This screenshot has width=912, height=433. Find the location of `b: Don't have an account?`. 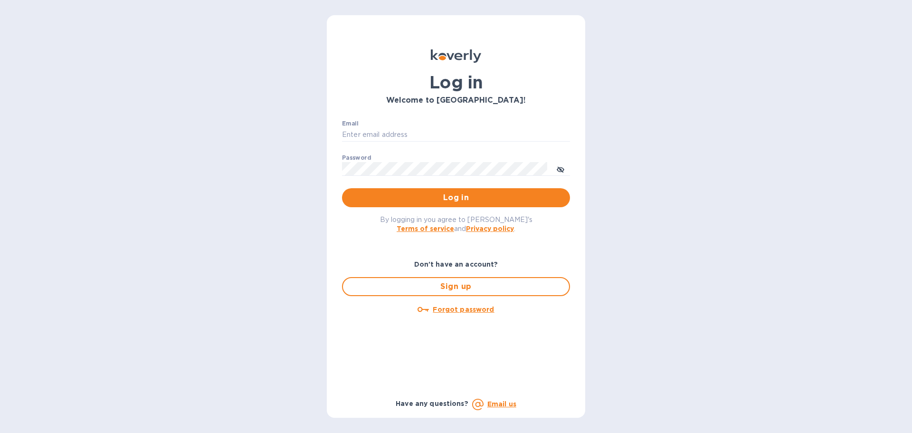

b: Don't have an account? is located at coordinates (456, 264).